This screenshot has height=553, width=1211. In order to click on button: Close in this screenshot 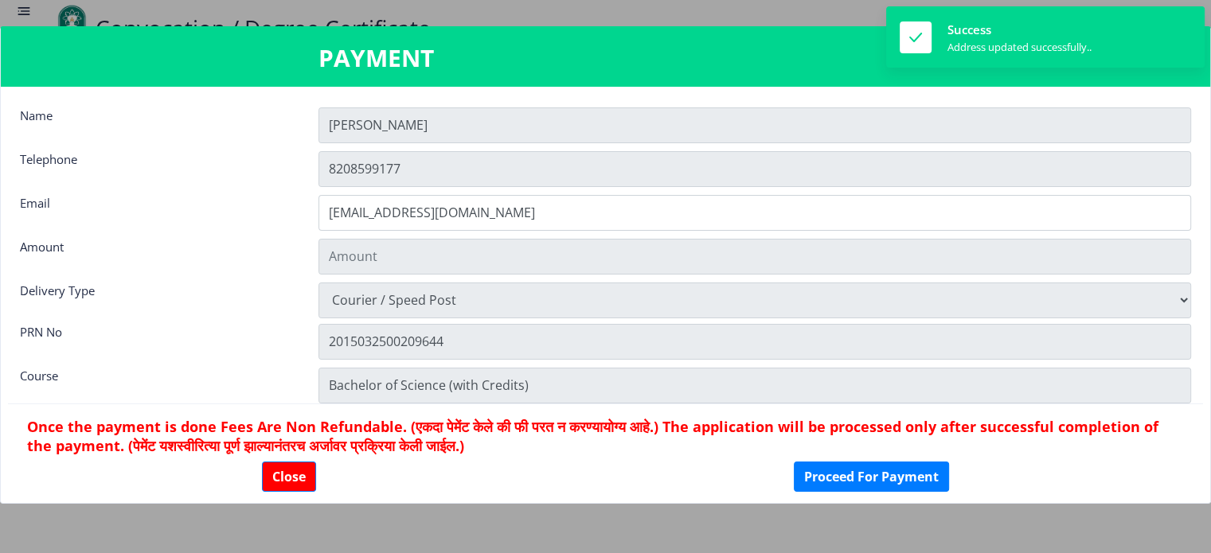, I will do `click(289, 477)`.